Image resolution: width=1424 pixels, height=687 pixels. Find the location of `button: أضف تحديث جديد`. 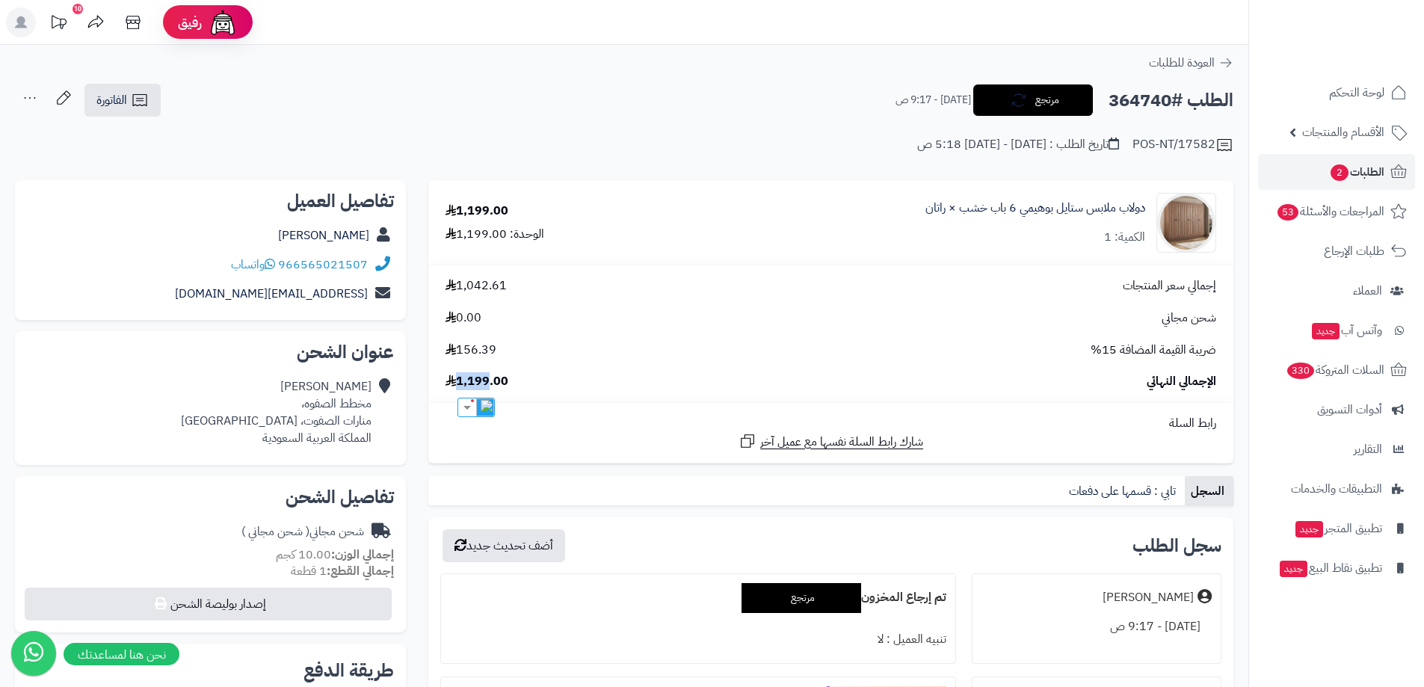

button: أضف تحديث جديد is located at coordinates (504, 546).